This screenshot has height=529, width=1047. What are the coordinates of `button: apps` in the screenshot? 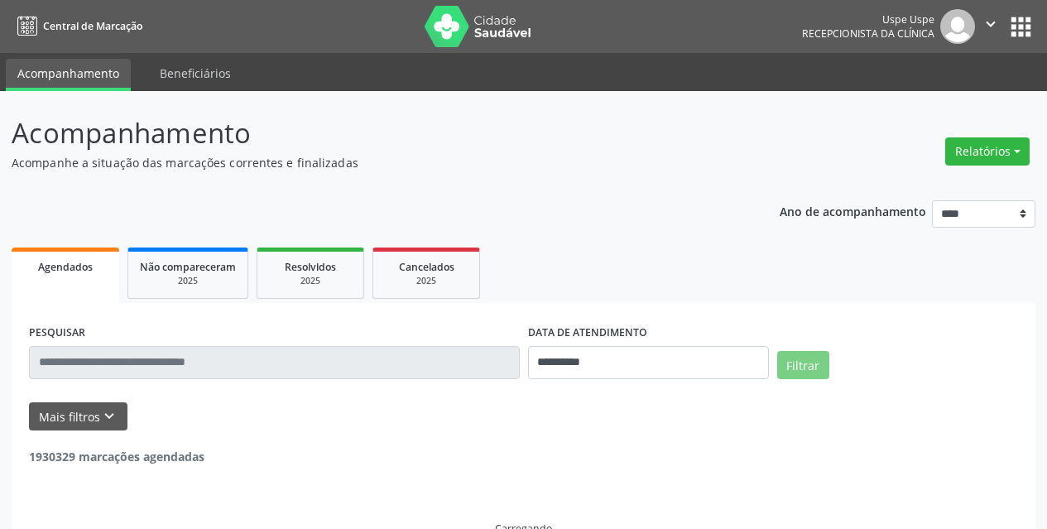 It's located at (1020, 26).